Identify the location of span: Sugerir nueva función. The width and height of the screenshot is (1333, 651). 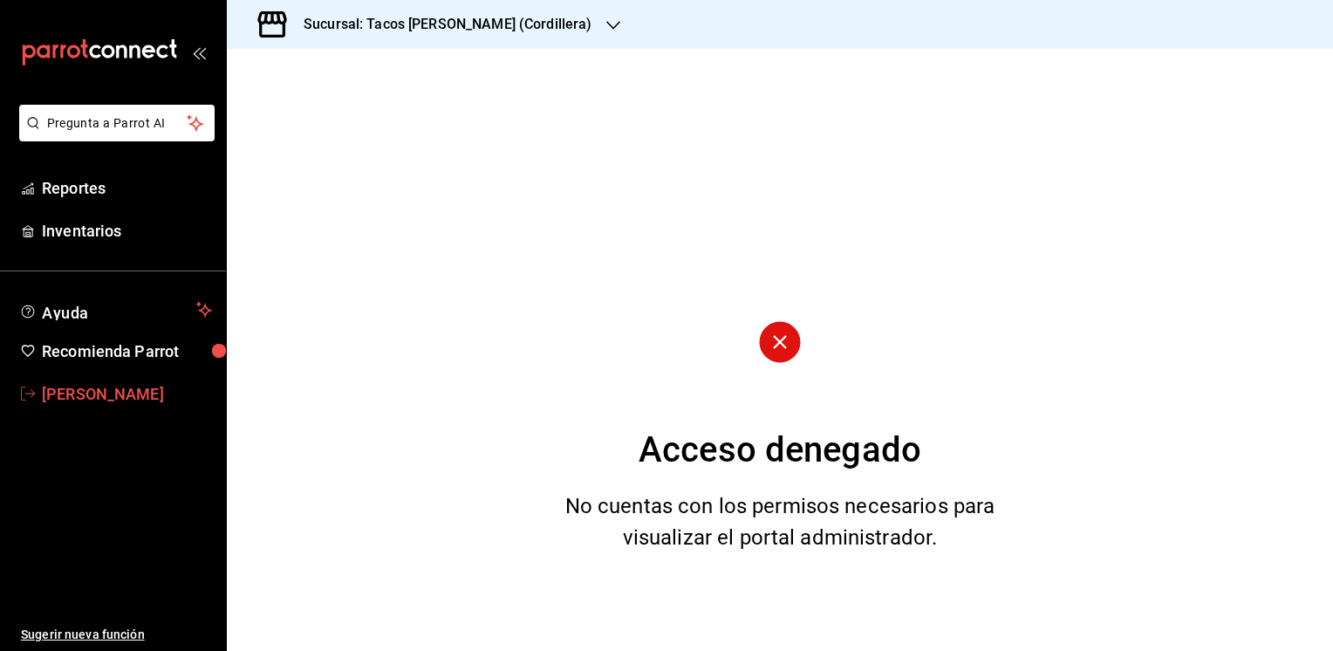
(116, 634).